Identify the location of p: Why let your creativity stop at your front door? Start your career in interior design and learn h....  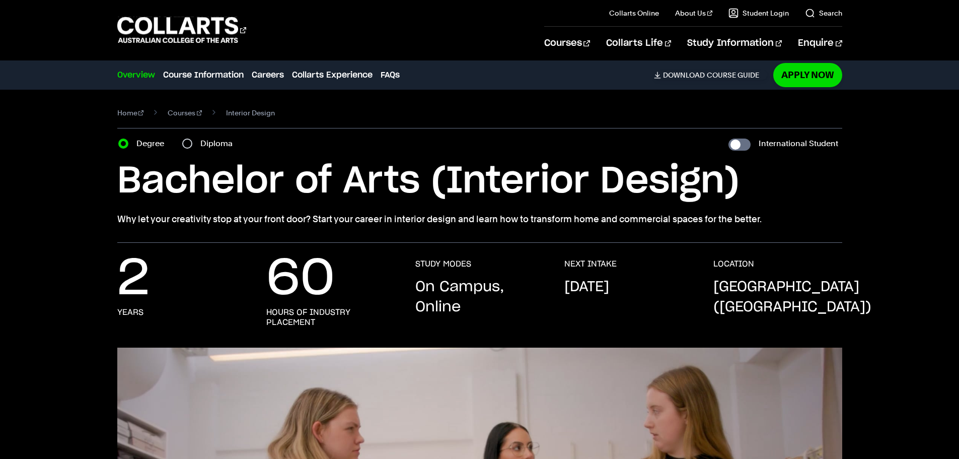
(480, 219).